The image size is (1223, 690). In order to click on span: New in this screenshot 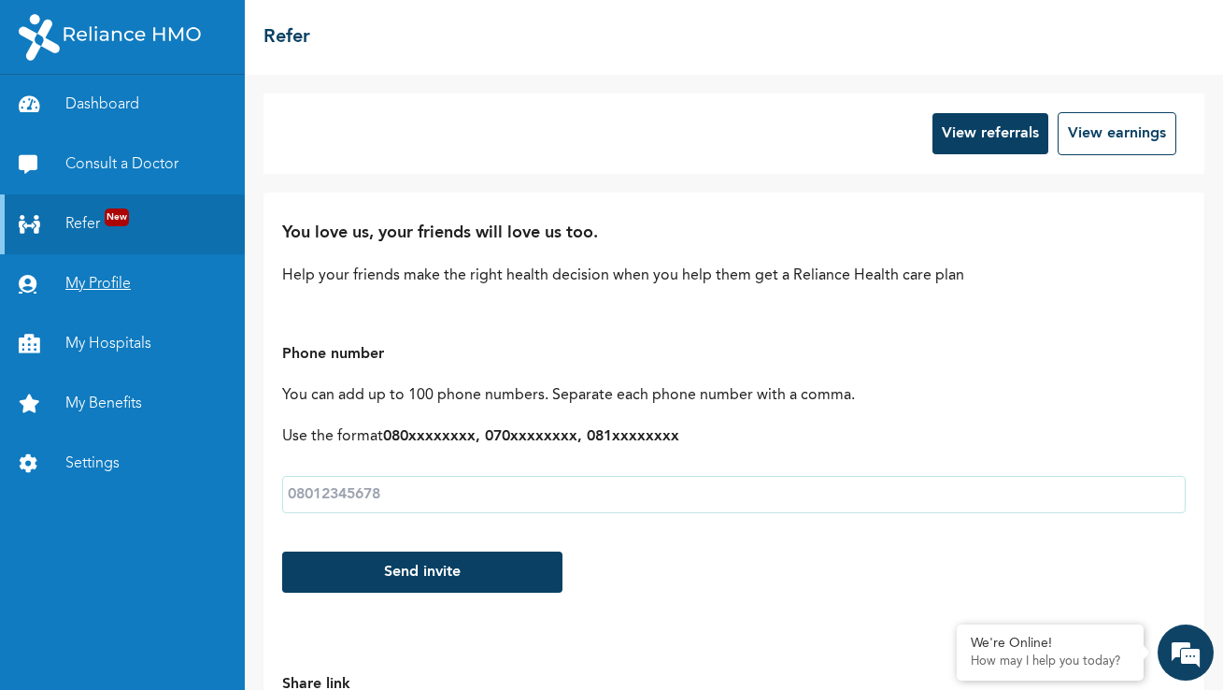, I will do `click(117, 217)`.